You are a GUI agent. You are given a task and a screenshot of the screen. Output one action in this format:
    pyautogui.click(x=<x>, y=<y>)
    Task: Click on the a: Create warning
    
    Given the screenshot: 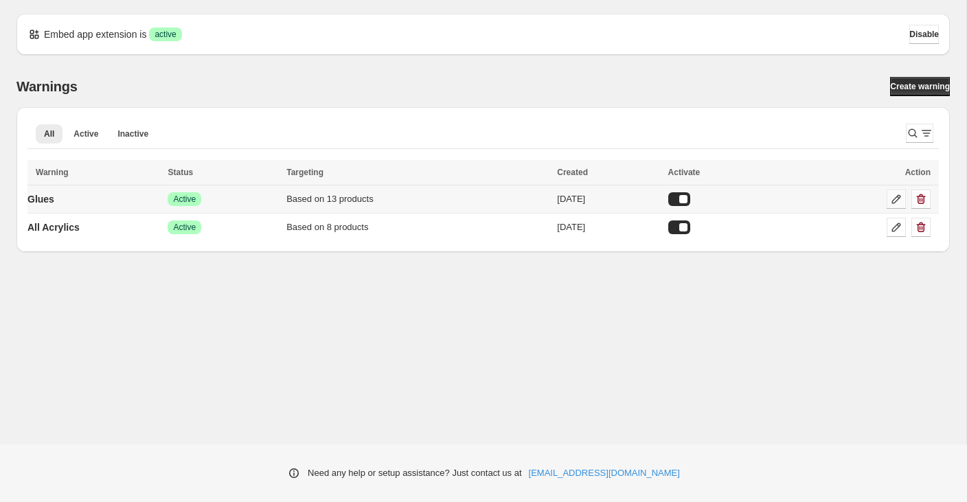 What is the action you would take?
    pyautogui.click(x=920, y=87)
    